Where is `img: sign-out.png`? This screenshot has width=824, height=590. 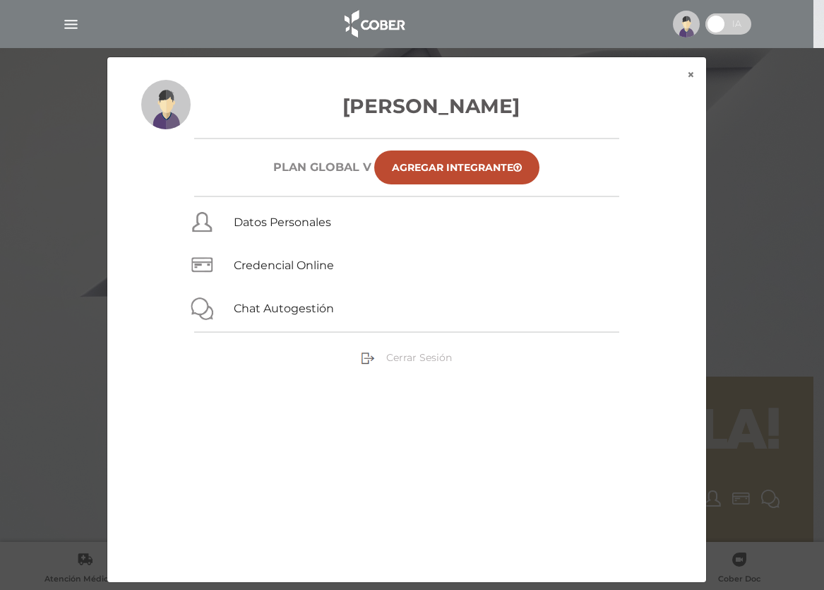 img: sign-out.png is located at coordinates (368, 358).